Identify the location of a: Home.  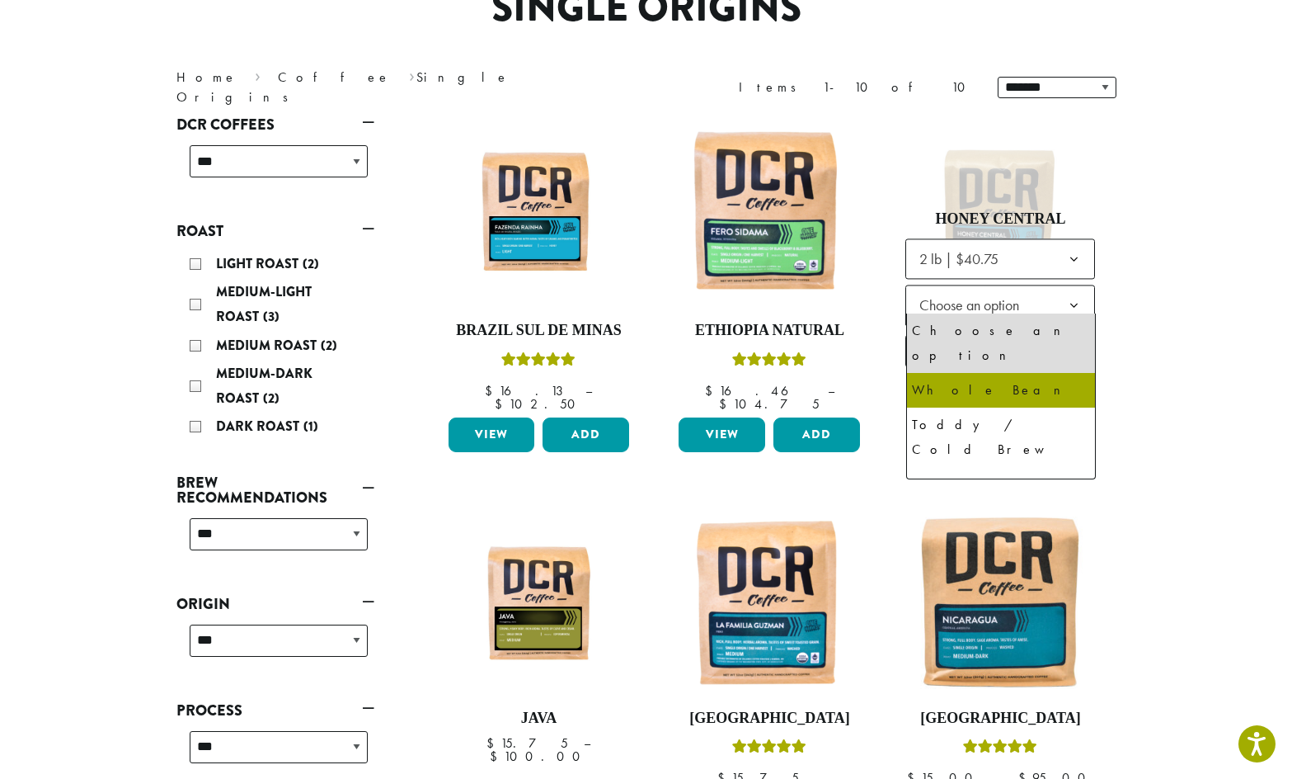
(207, 77).